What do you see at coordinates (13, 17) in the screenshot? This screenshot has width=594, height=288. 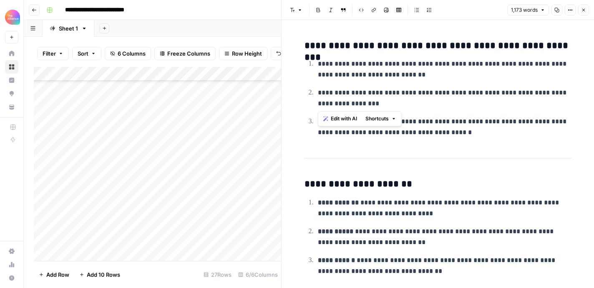 I see `img: Alliance Logo` at bounding box center [13, 17].